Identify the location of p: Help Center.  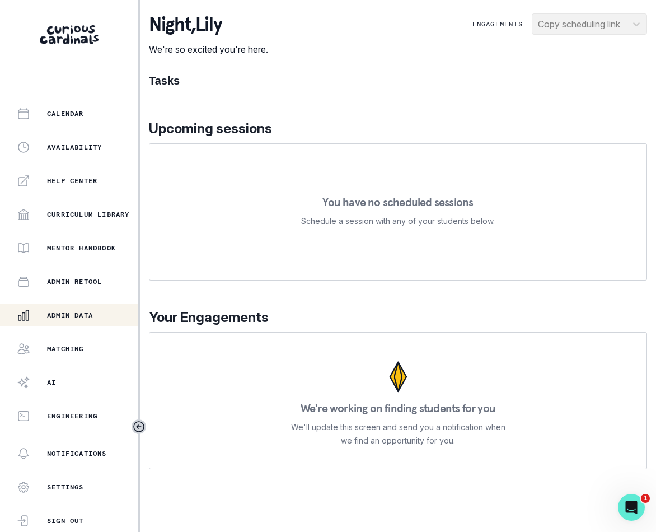
(72, 181).